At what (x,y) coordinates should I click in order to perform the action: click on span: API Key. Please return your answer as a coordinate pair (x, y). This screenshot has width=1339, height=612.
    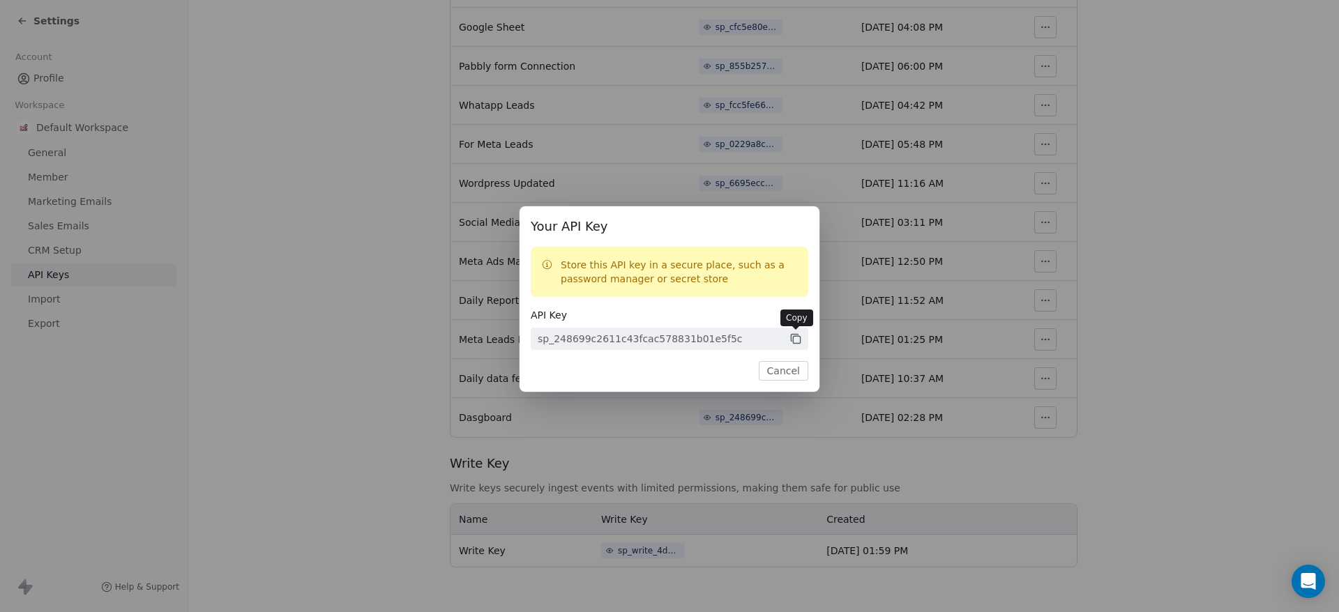
    Looking at the image, I should click on (670, 315).